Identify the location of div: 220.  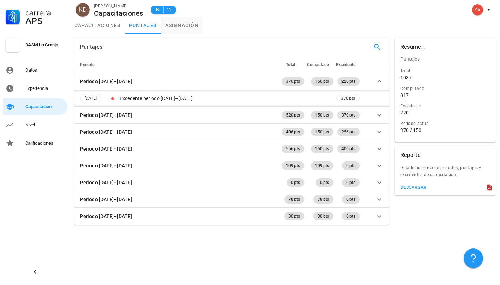
(404, 113).